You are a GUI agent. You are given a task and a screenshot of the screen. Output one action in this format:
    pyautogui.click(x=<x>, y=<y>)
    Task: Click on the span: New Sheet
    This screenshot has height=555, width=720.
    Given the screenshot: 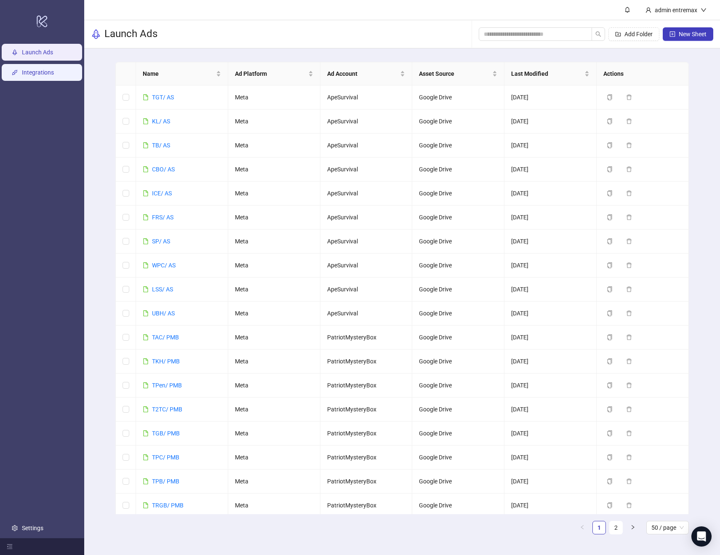 What is the action you would take?
    pyautogui.click(x=693, y=34)
    